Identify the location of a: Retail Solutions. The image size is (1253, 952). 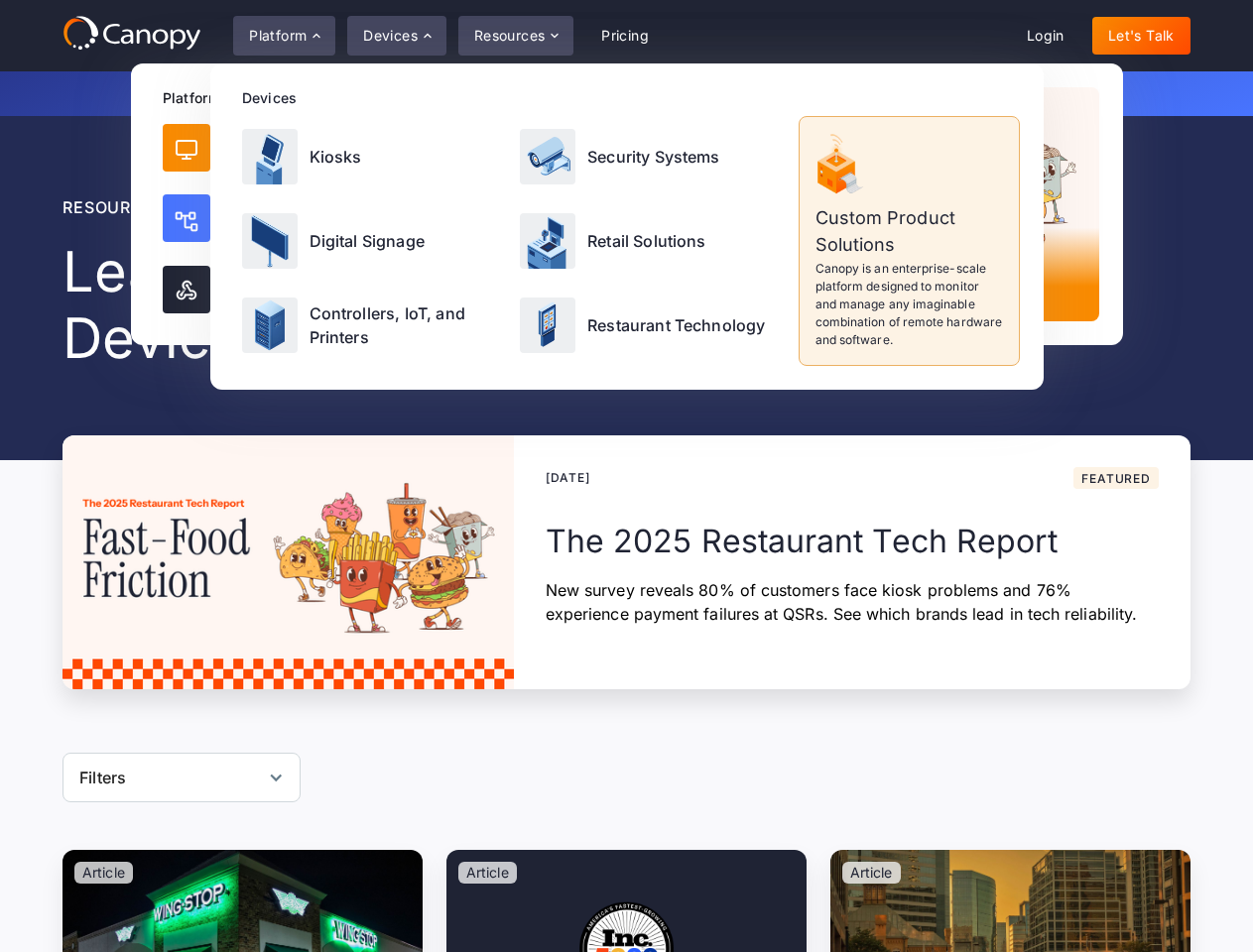
(649, 240).